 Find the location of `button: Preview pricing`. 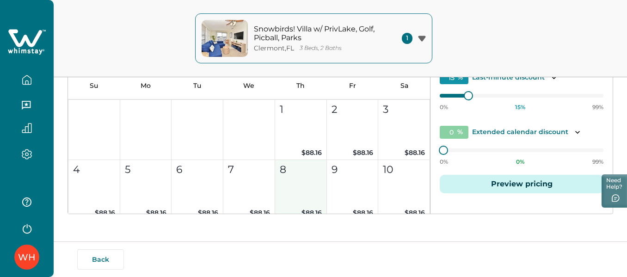

button: Preview pricing is located at coordinates (521, 184).